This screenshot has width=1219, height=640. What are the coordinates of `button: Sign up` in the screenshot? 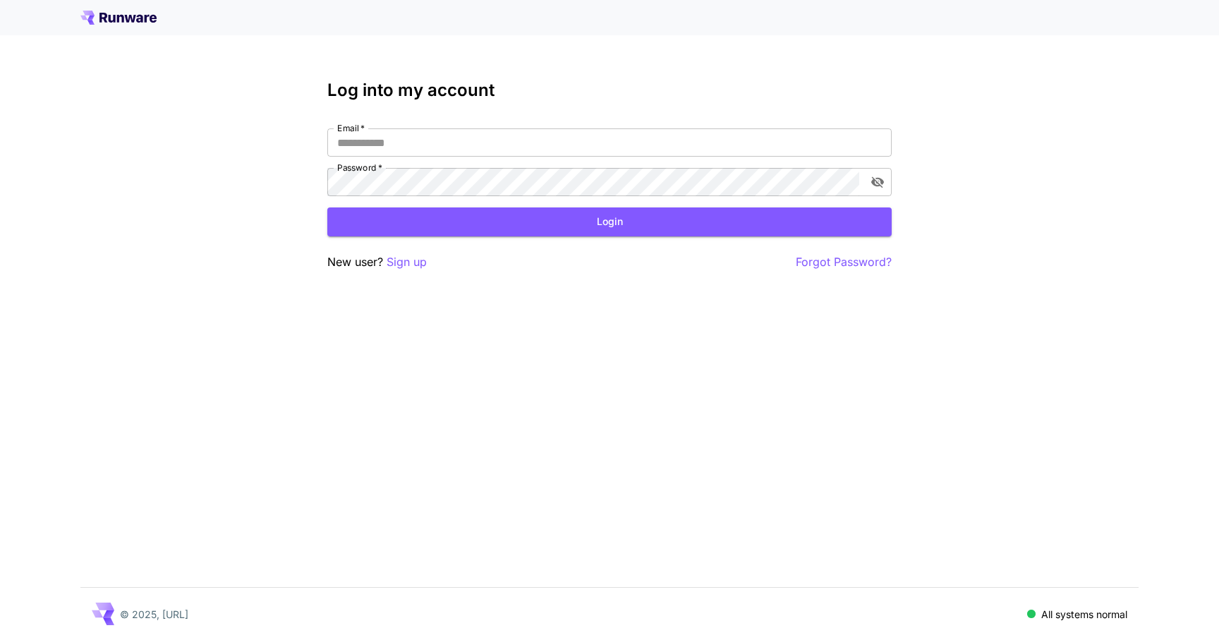 It's located at (406, 262).